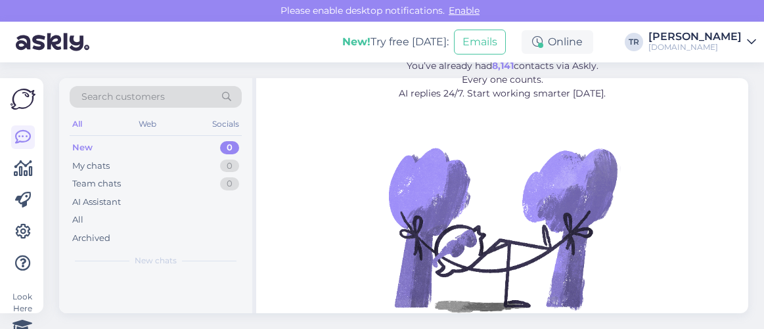  Describe the element at coordinates (23, 99) in the screenshot. I see `img: Askly Logo` at that location.